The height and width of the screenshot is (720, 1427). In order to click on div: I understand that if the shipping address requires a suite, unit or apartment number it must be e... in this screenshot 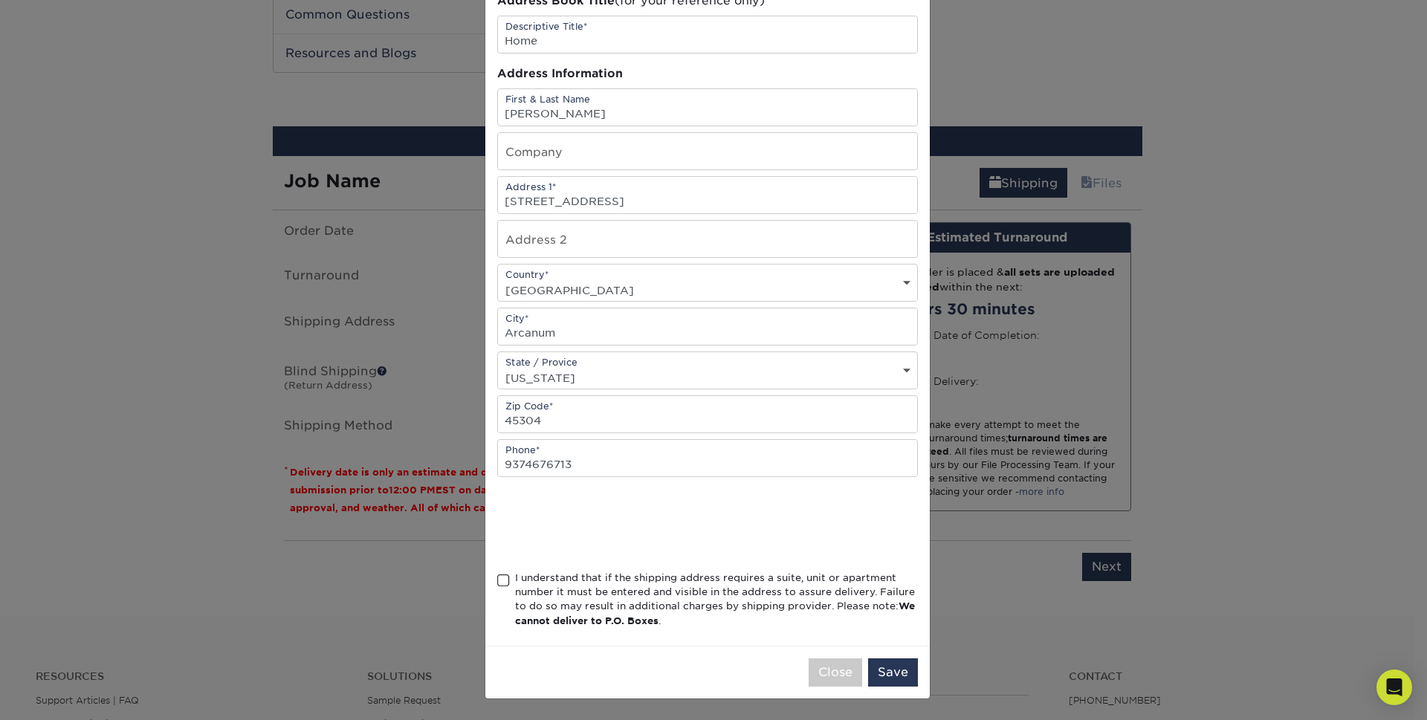, I will do `click(717, 600)`.